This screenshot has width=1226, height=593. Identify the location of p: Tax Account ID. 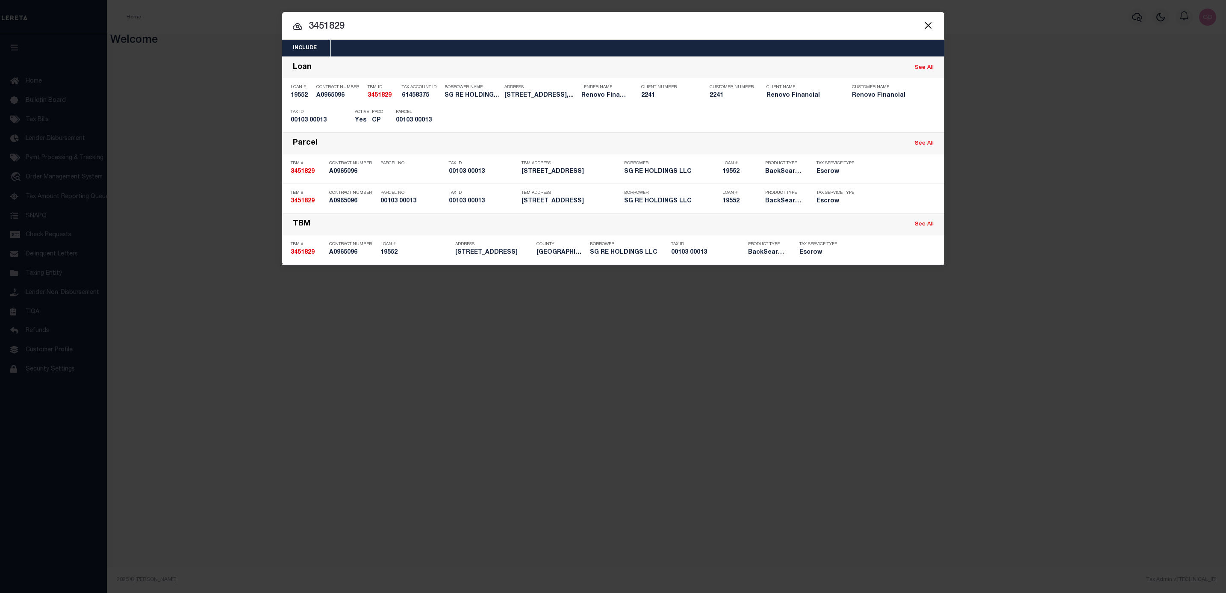
(421, 87).